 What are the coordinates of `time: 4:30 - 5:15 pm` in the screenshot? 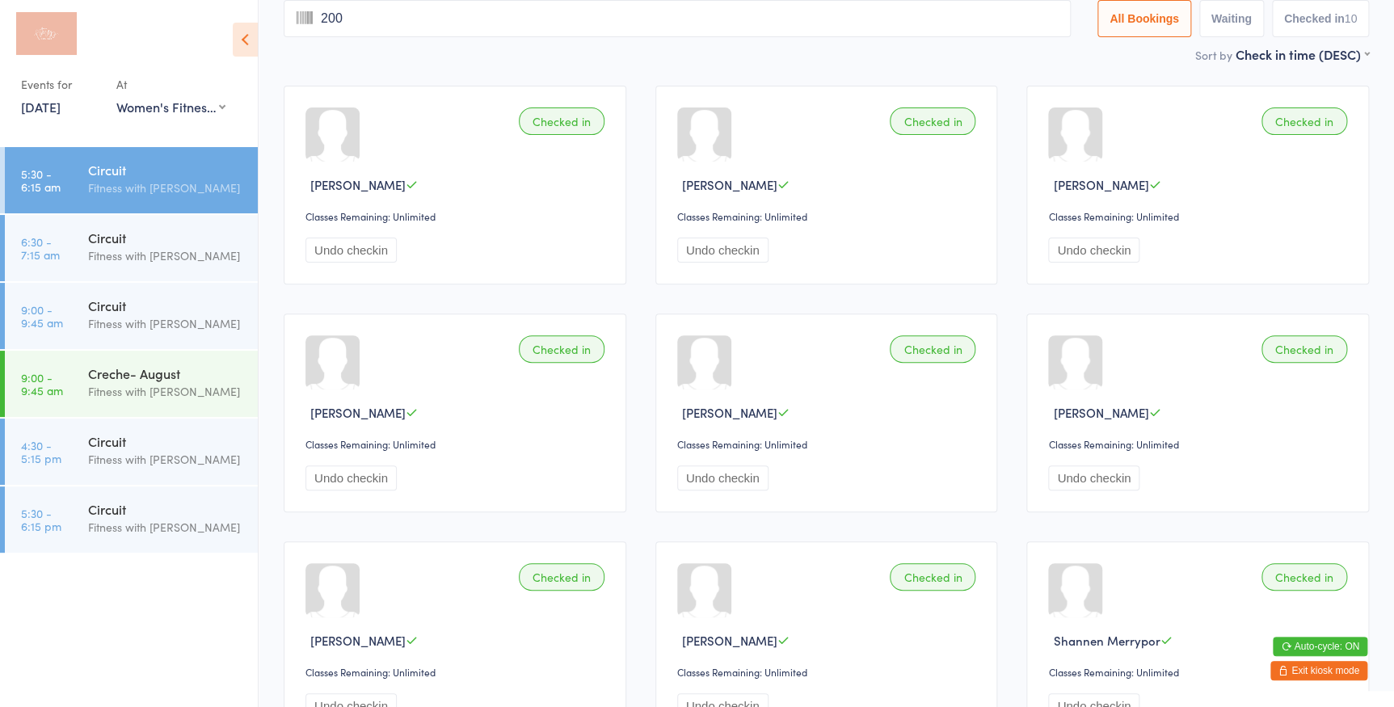 It's located at (41, 452).